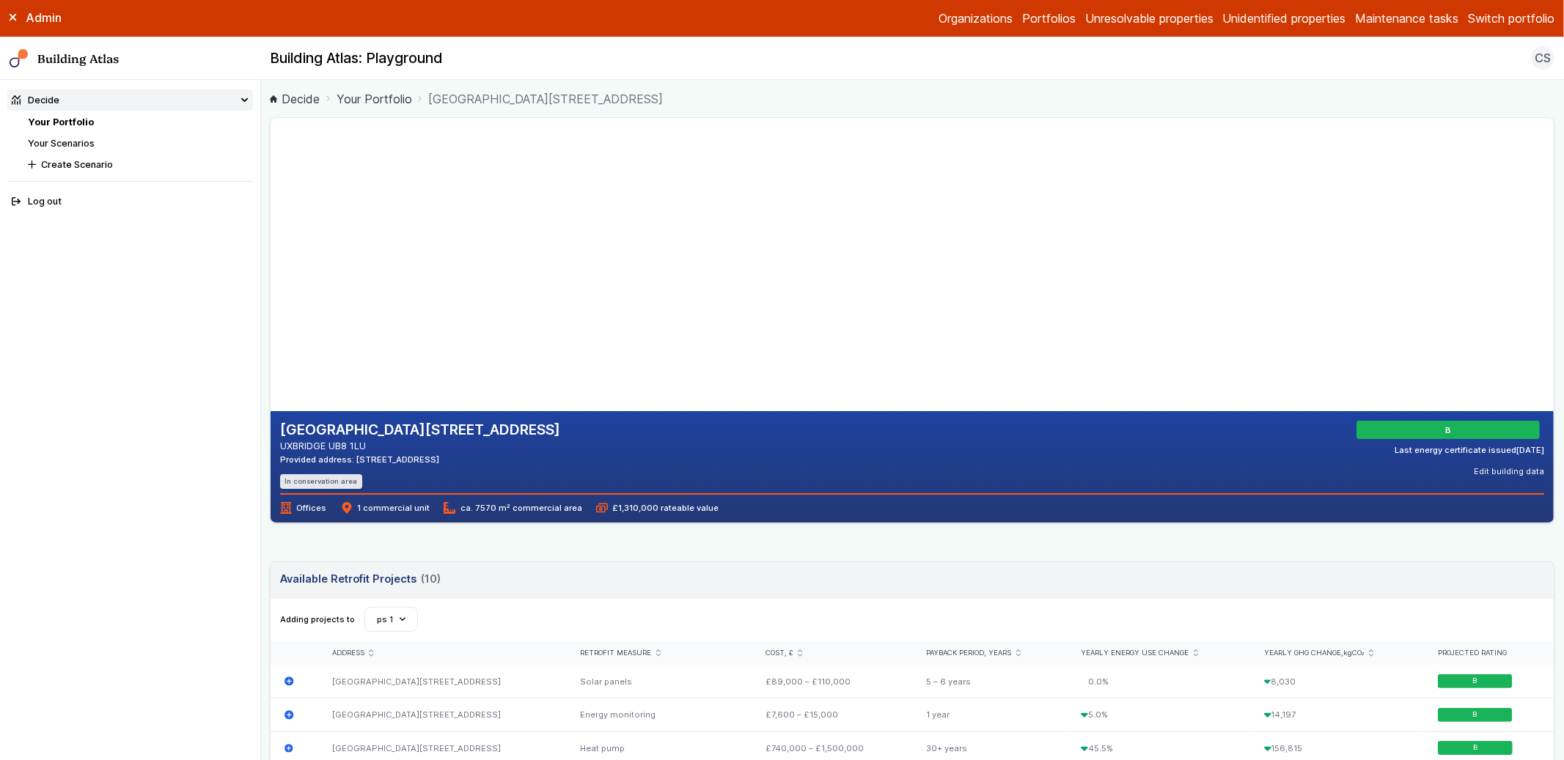  Describe the element at coordinates (420, 446) in the screenshot. I see `address: UXBRIDGE UB8 1LU` at that location.